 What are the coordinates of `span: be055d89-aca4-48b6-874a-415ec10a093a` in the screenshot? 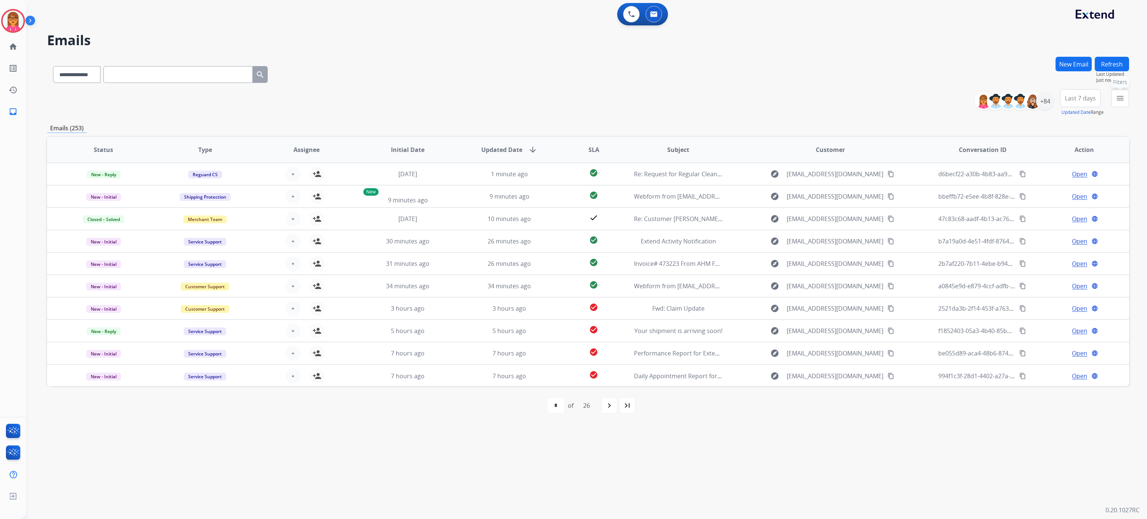 It's located at (996, 353).